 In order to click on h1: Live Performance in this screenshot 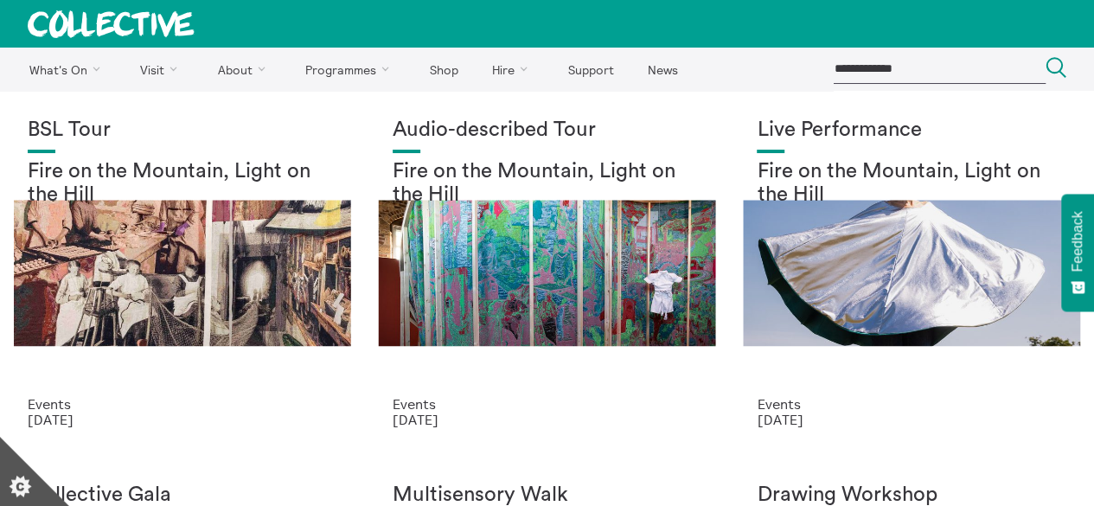, I will do `click(912, 131)`.